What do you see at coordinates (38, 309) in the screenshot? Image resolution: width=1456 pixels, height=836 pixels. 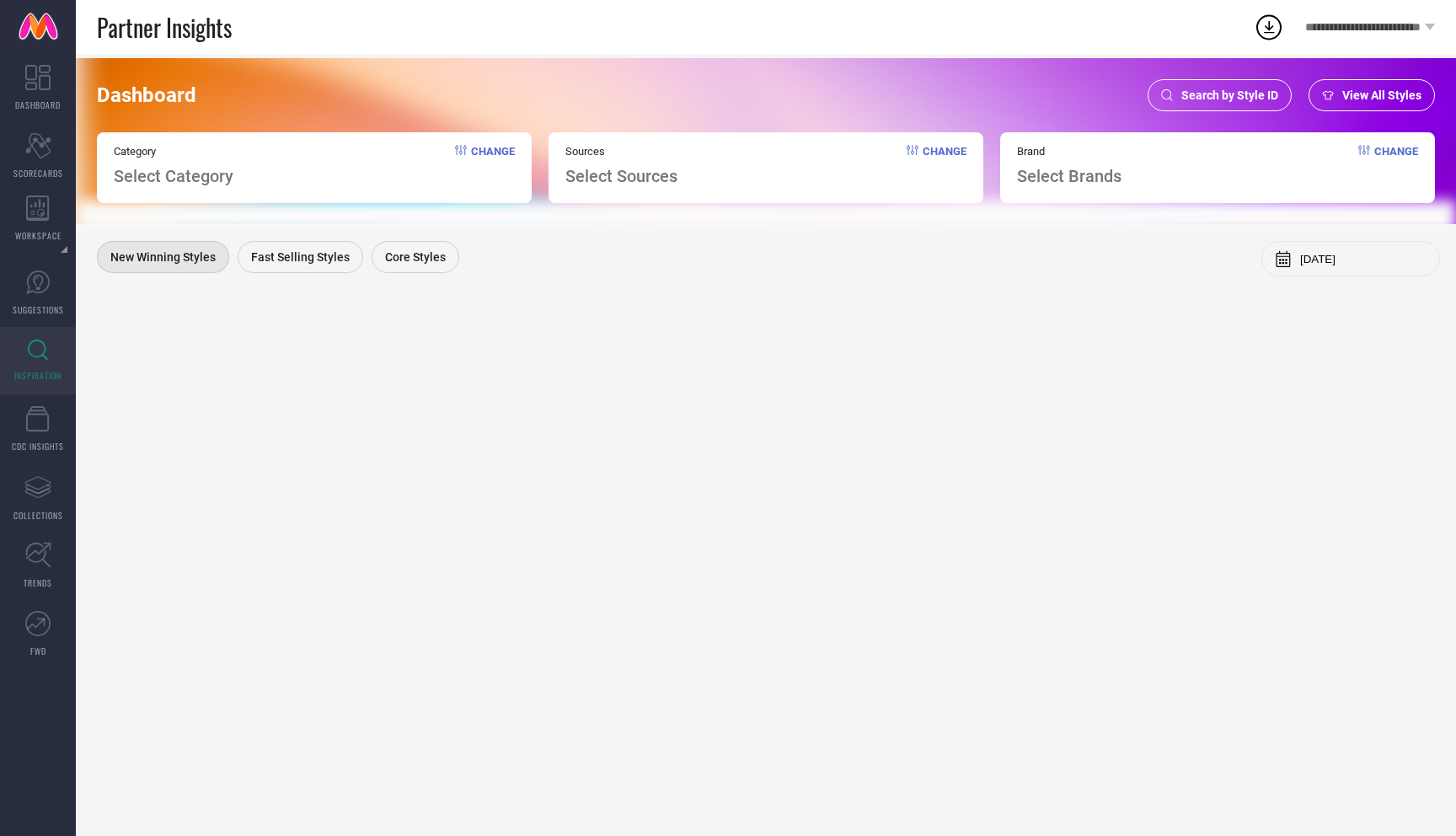 I see `span: SUGGESTIONS` at bounding box center [38, 309].